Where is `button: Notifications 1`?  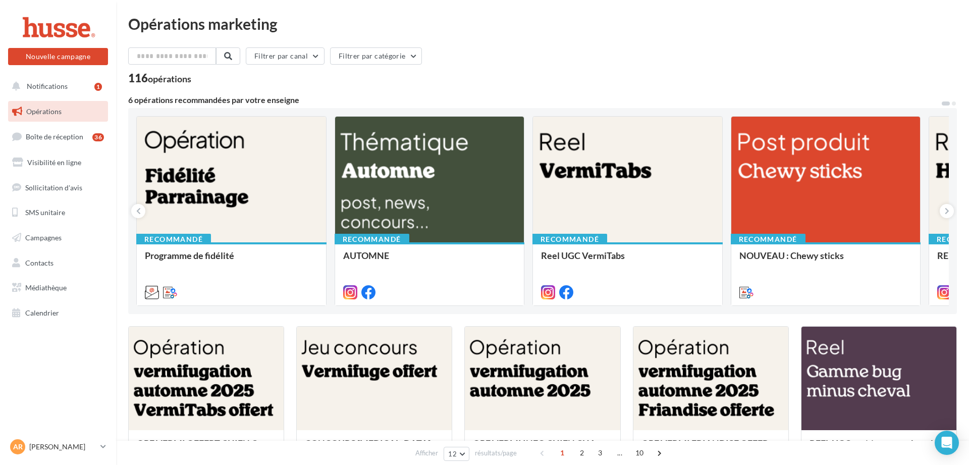
button: Notifications 1 is located at coordinates (56, 86).